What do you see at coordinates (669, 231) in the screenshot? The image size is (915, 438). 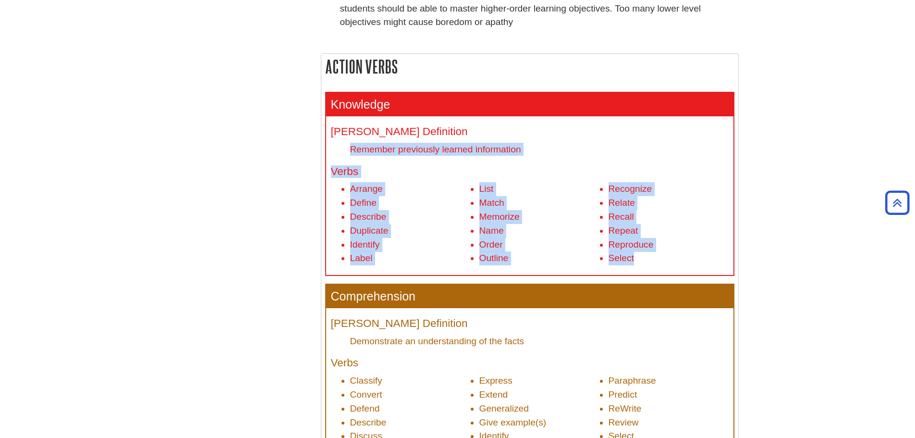 I see `li: Repeat` at bounding box center [669, 231].